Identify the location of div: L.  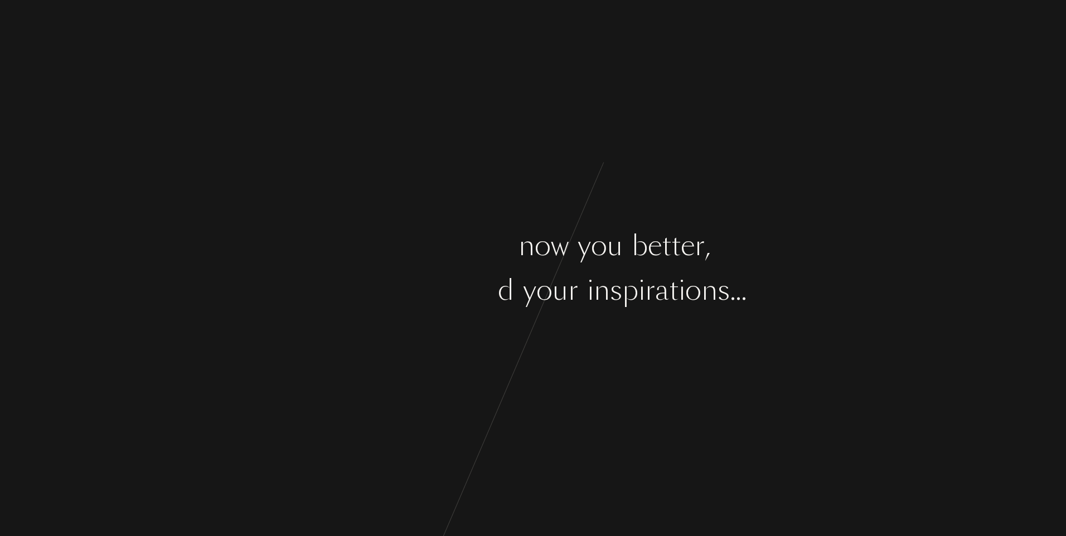
(363, 246).